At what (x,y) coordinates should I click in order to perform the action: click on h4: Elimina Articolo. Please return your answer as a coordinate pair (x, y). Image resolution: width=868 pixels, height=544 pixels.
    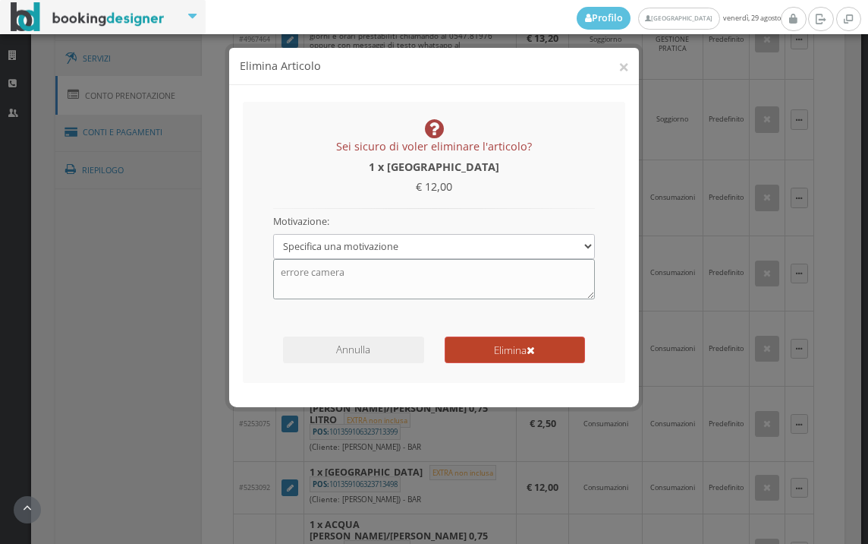
    Looking at the image, I should click on (434, 66).